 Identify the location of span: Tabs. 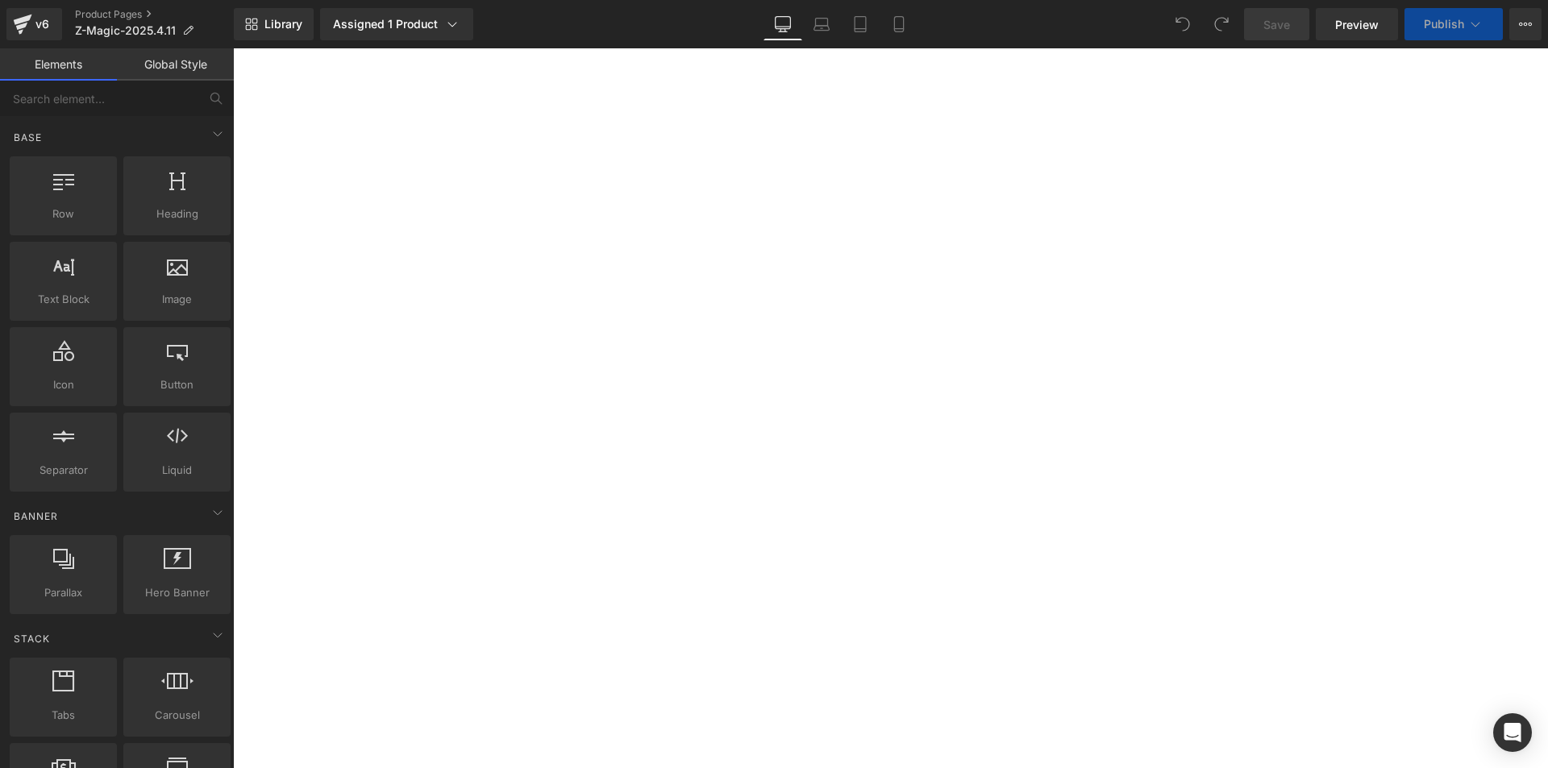
(63, 715).